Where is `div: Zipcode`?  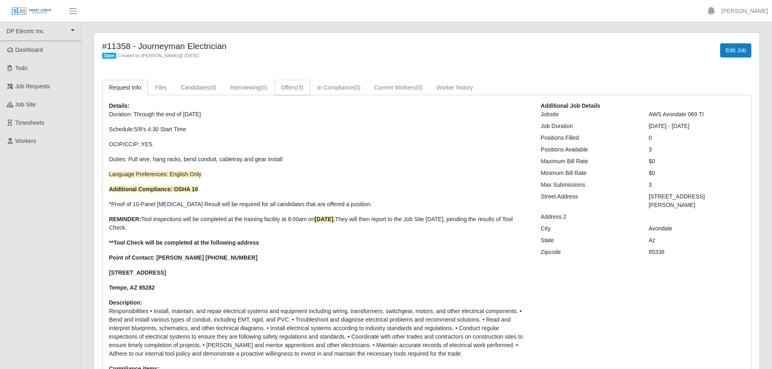 div: Zipcode is located at coordinates (589, 252).